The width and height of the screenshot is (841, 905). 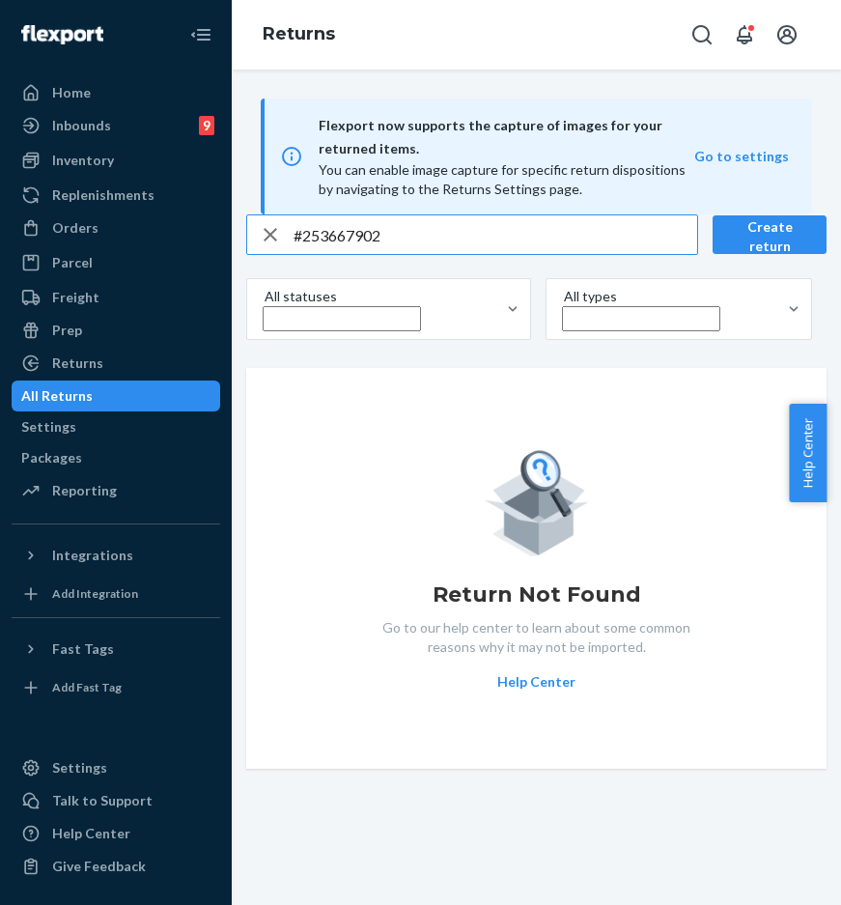 What do you see at coordinates (502, 179) in the screenshot?
I see `span: You can enable image capture for specific return dispositions by navigating to the Returns Settin...` at bounding box center [502, 179].